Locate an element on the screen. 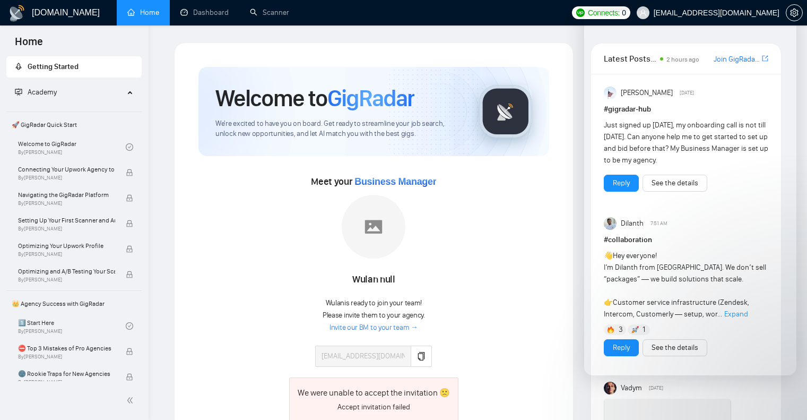  button: setting is located at coordinates (795, 13).